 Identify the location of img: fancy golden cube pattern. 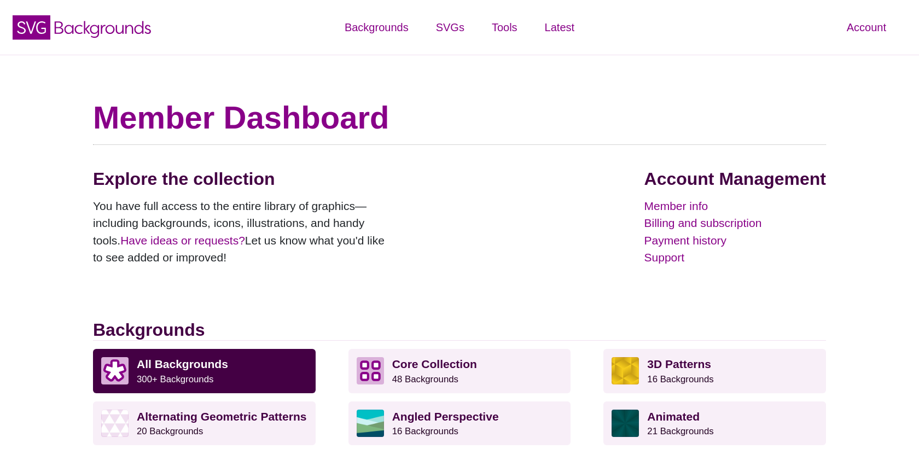
(625, 371).